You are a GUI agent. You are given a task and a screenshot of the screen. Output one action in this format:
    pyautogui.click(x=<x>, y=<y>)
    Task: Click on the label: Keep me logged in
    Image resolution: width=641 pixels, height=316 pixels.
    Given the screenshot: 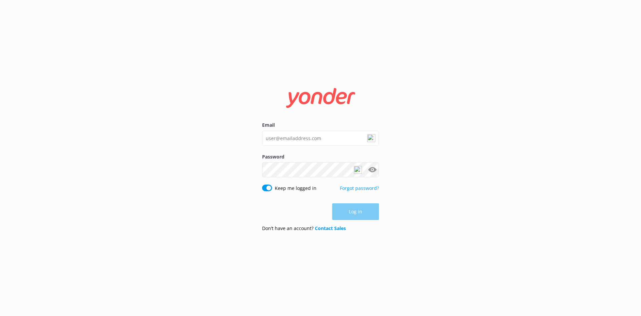 What is the action you would take?
    pyautogui.click(x=295, y=188)
    